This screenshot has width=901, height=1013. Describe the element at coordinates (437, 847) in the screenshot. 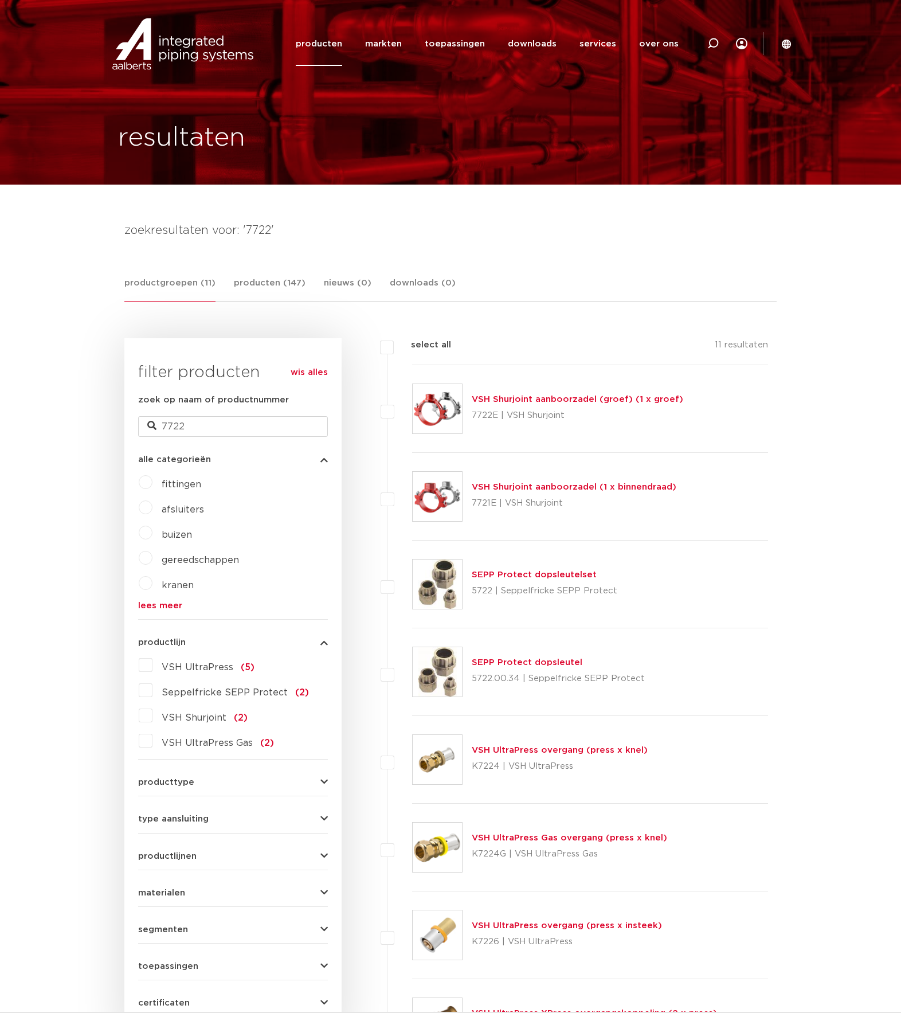

I see `img: Thumbnail for VSH UltraPress Gas overgang (press x knel)` at that location.